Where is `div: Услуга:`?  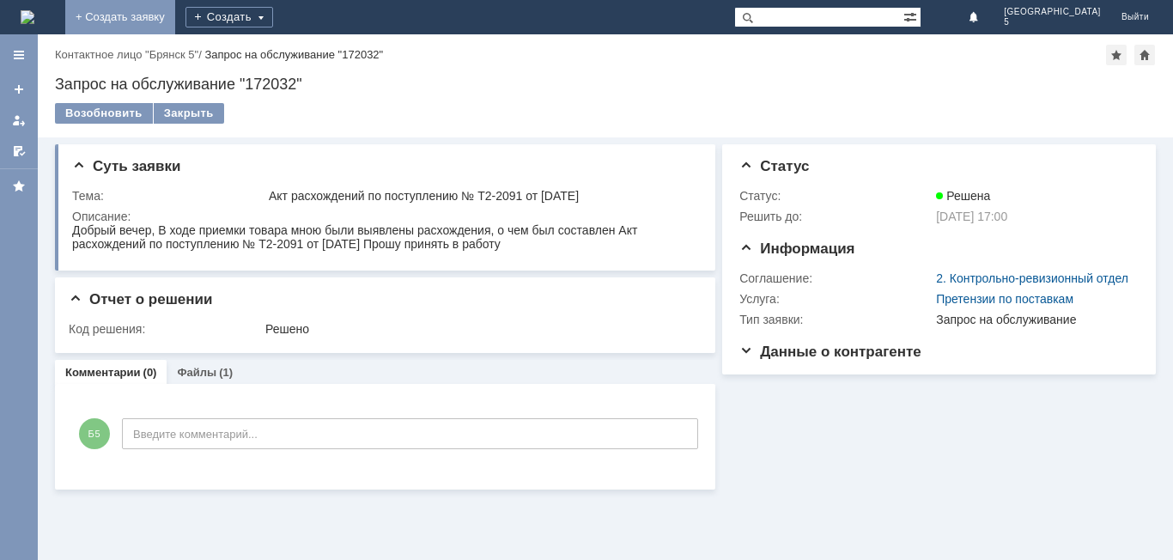 div: Услуга: is located at coordinates (836, 299).